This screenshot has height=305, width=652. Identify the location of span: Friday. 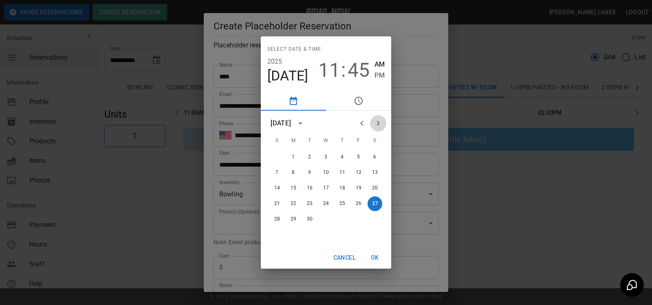
(359, 141).